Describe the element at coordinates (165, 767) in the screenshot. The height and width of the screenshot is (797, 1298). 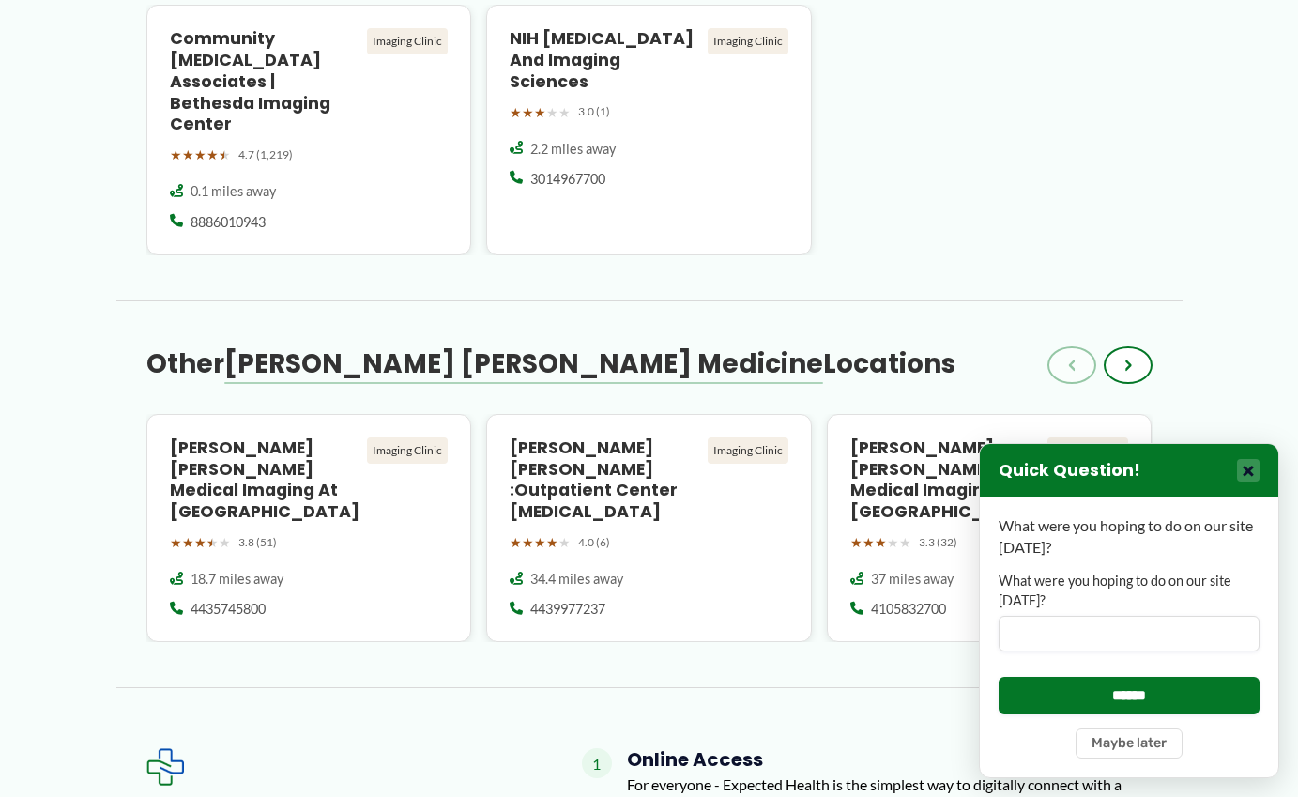
I see `img: Expected Healthcare Logo` at that location.